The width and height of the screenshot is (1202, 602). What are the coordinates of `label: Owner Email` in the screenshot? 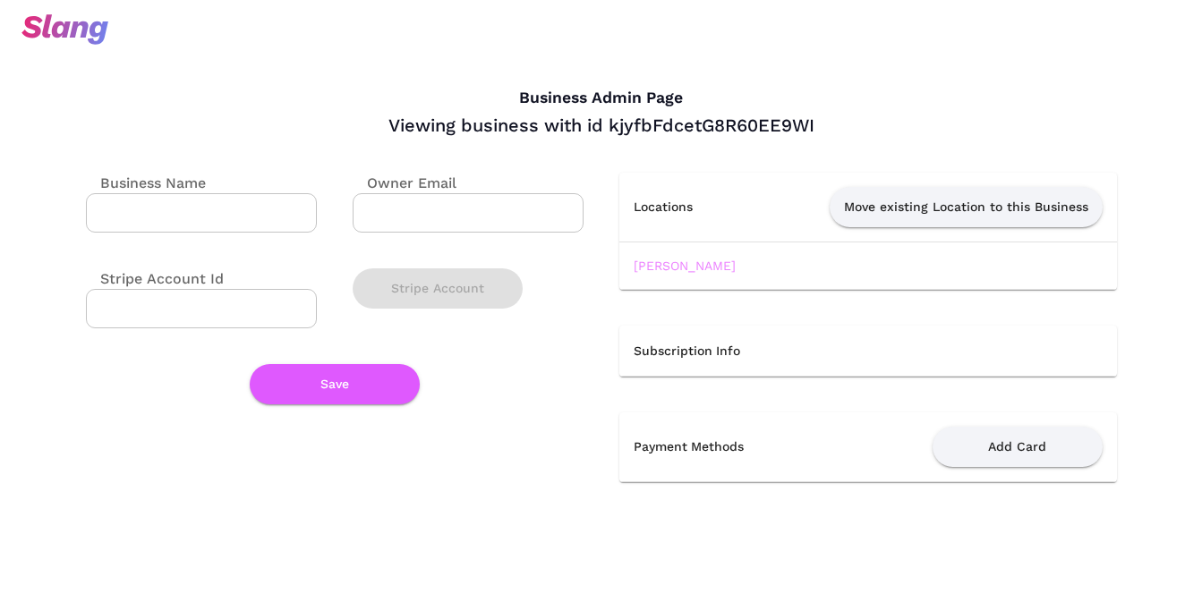 It's located at (404, 183).